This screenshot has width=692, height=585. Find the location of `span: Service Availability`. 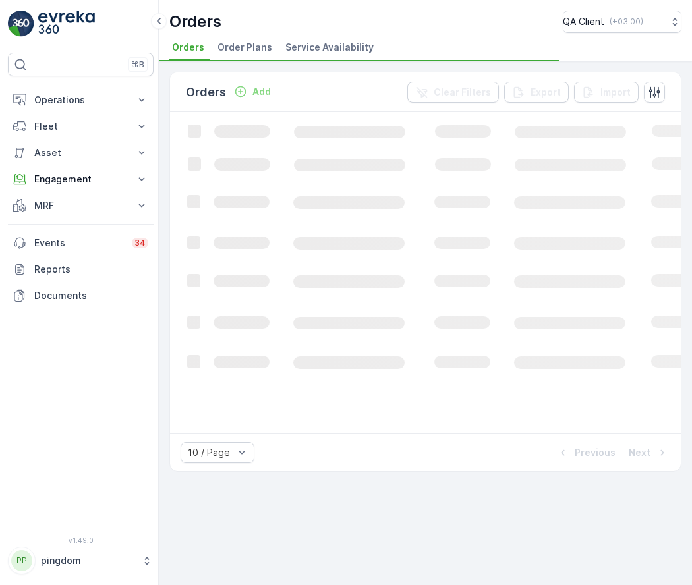

span: Service Availability is located at coordinates (329, 47).